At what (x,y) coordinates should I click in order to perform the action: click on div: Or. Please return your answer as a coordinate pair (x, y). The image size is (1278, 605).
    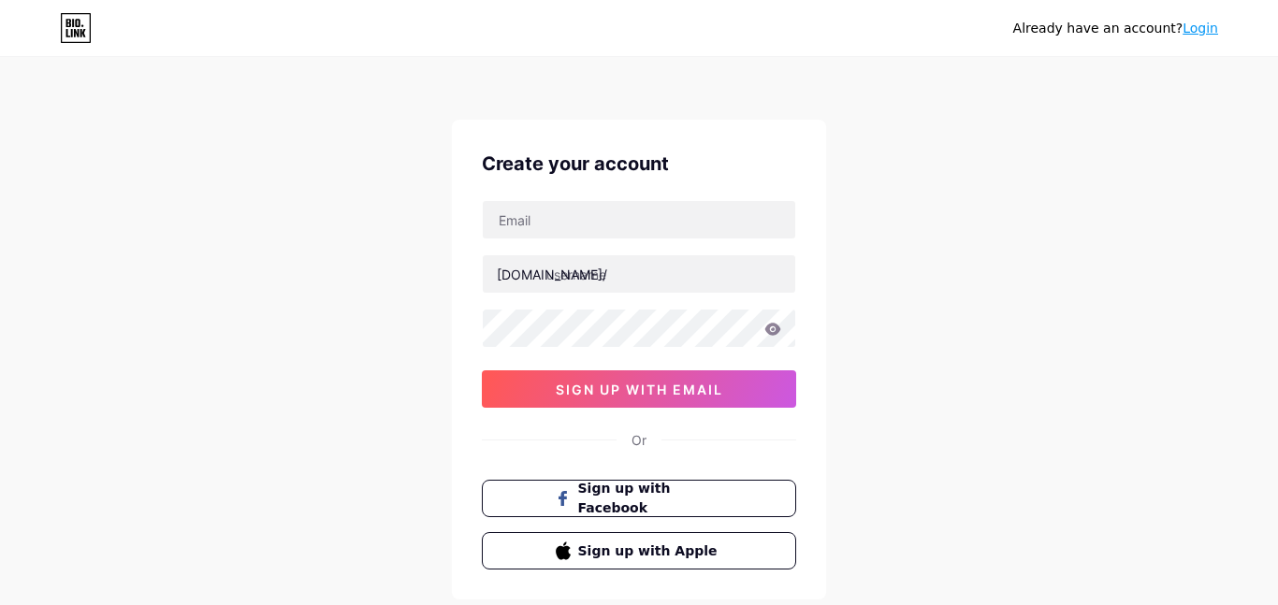
    Looking at the image, I should click on (639, 440).